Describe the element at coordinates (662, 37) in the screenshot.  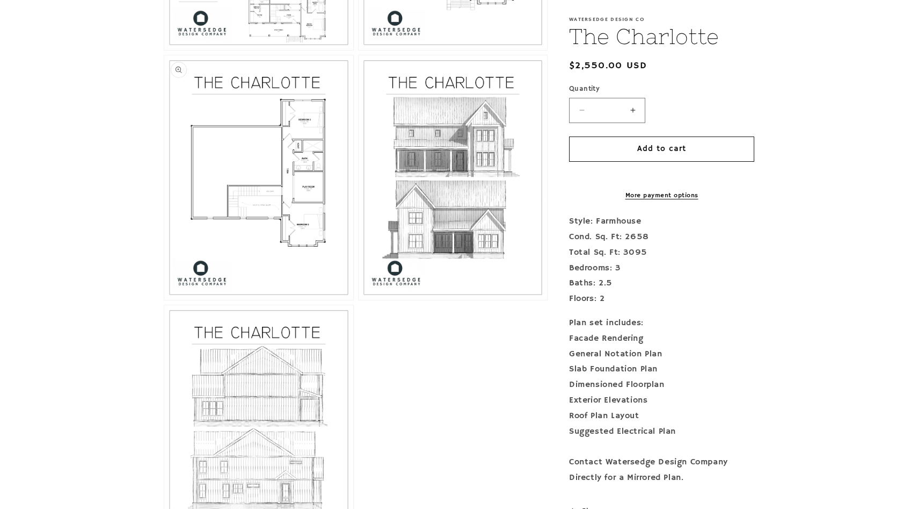
I see `h1: The Charlotte` at that location.